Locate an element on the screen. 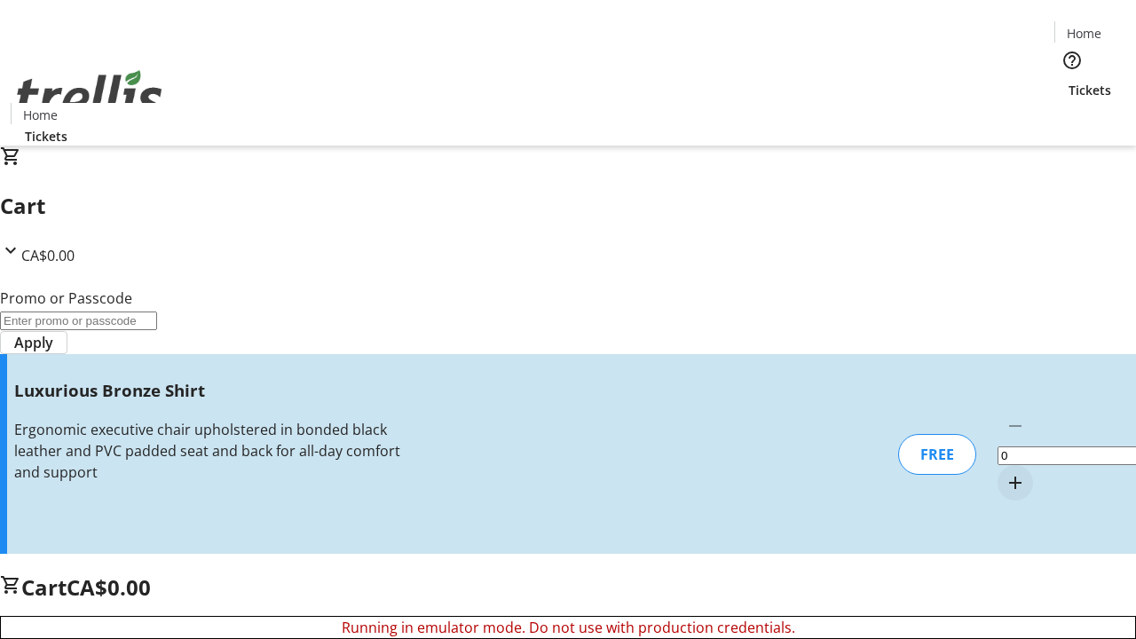 This screenshot has height=639, width=1136. img: Orient E2E Organization Z0BCHeyFmL's Logo is located at coordinates (90, 95).